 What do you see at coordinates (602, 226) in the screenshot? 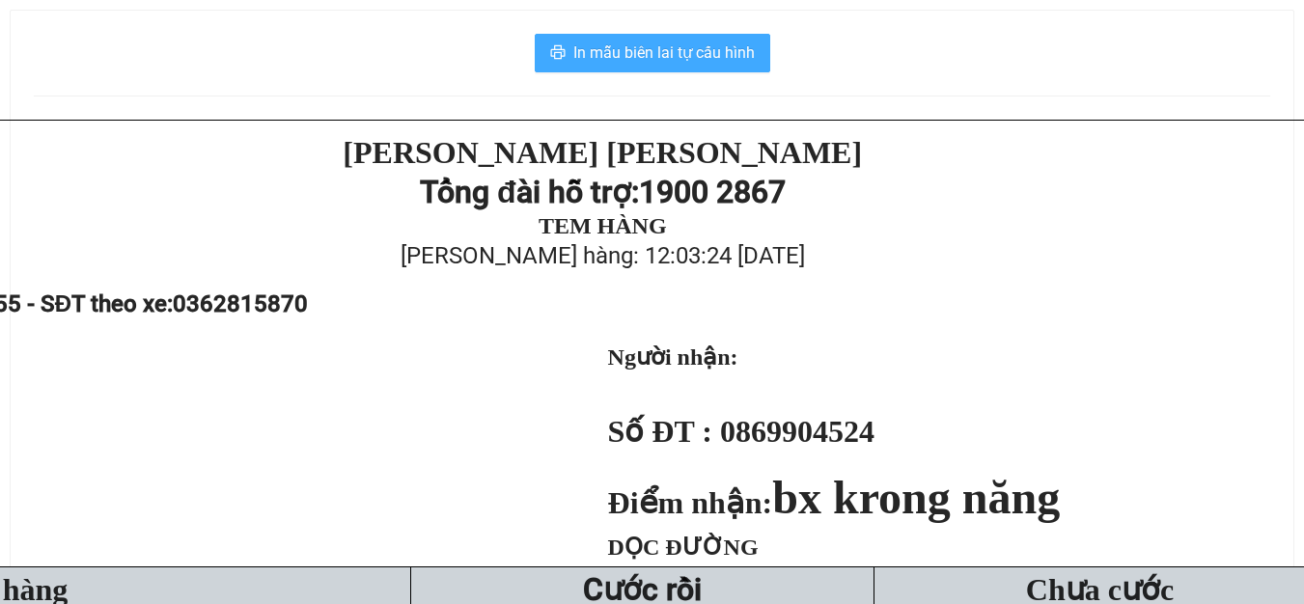
I see `strong: TEM HÀNG` at bounding box center [602, 226].